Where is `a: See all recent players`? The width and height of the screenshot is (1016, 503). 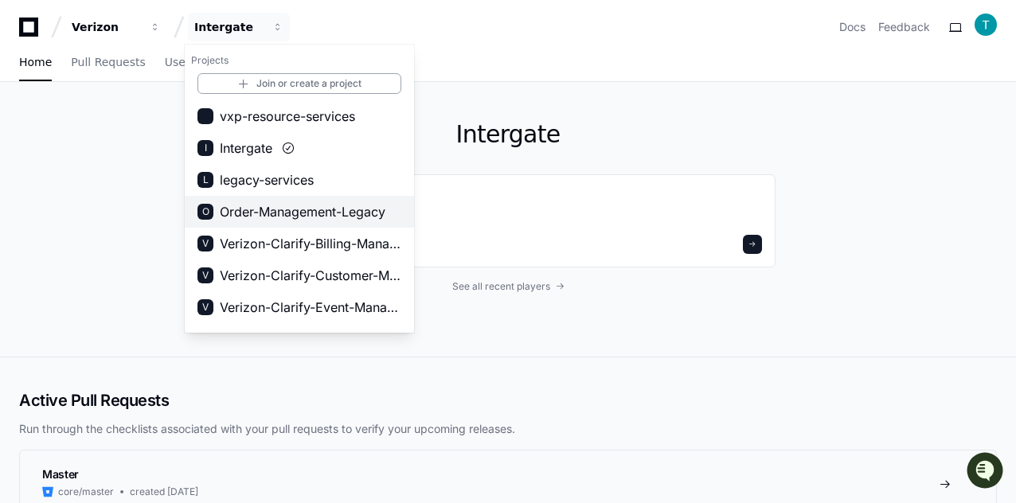
a: See all recent players is located at coordinates (508, 287).